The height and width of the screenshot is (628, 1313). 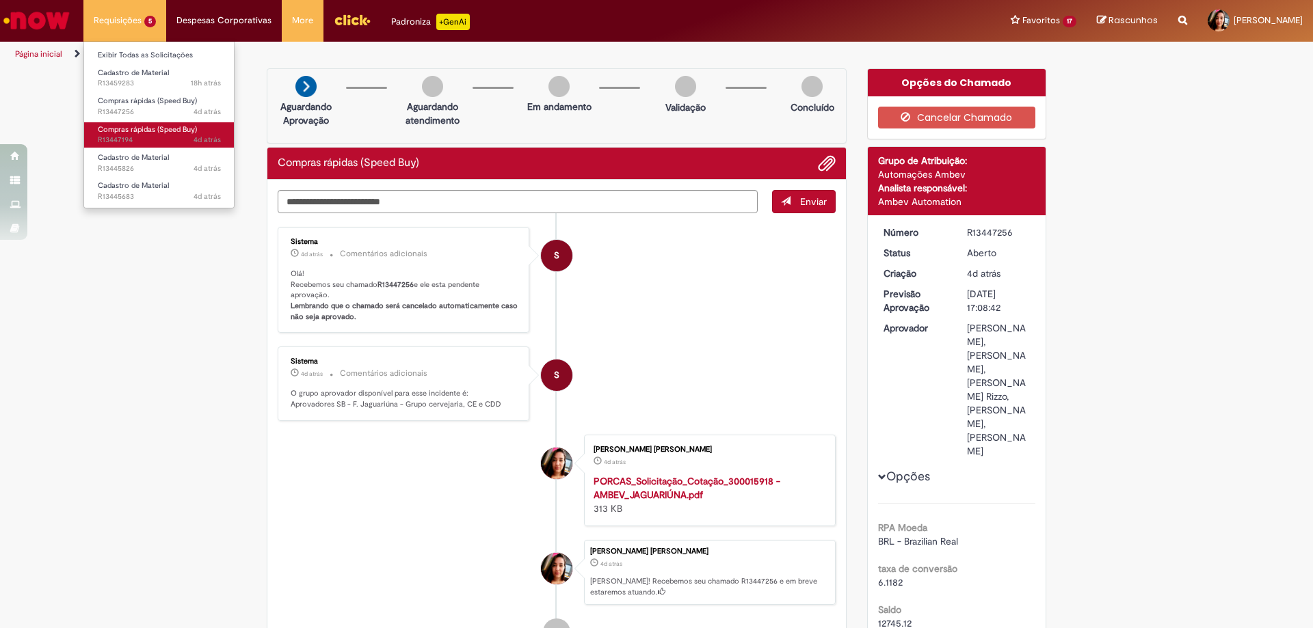 What do you see at coordinates (206, 83) in the screenshot?
I see `span: 18h atrás` at bounding box center [206, 83].